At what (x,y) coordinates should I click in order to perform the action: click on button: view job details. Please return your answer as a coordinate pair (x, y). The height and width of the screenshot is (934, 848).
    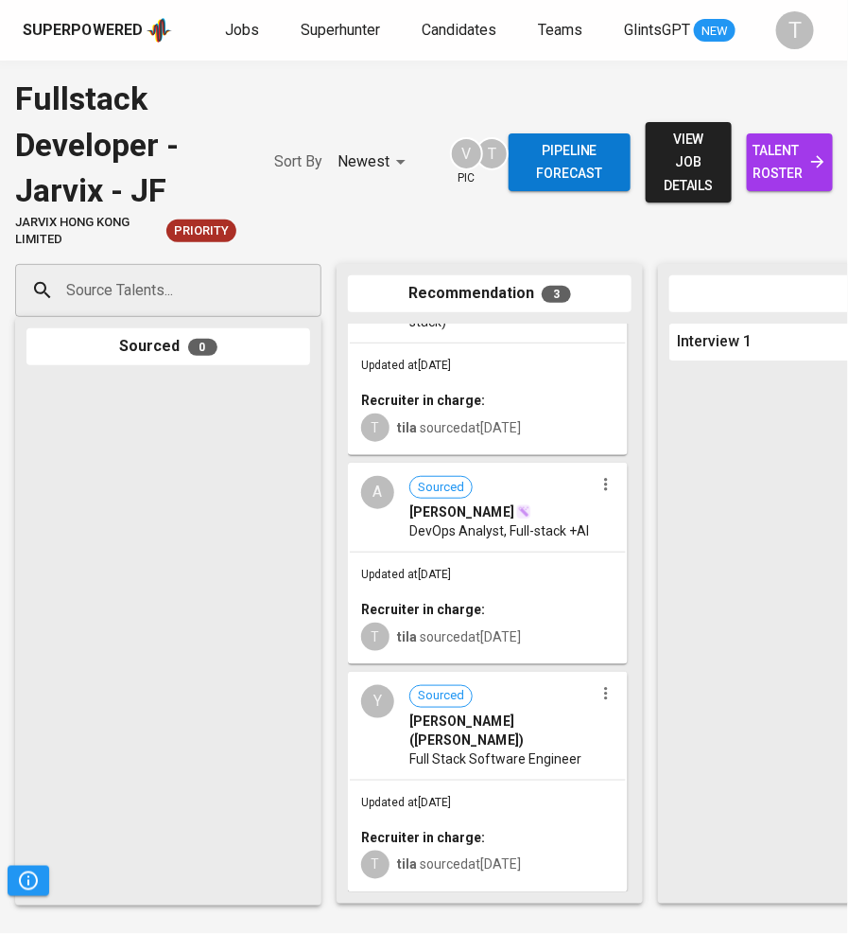
    Looking at the image, I should click on (689, 163).